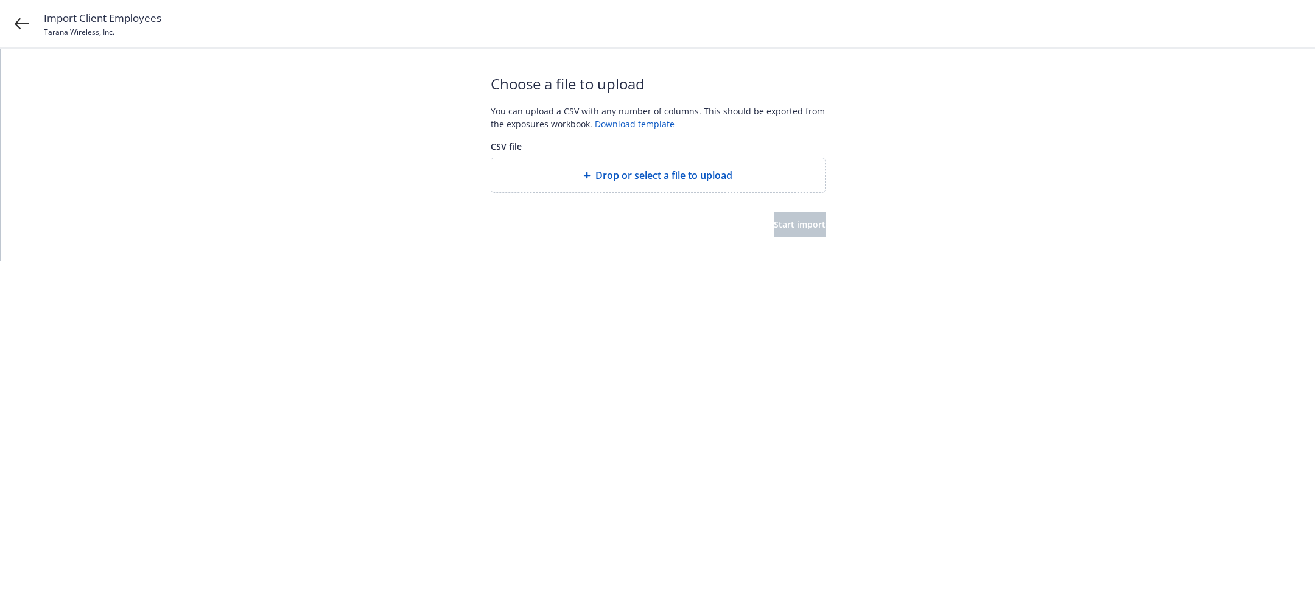 This screenshot has height=616, width=1315. Describe the element at coordinates (634, 124) in the screenshot. I see `a: Download template` at that location.